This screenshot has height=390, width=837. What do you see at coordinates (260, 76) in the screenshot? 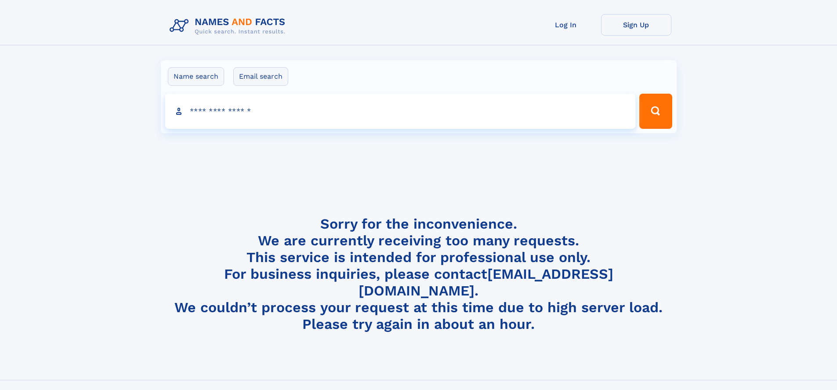
I see `label: Email search` at bounding box center [260, 76].